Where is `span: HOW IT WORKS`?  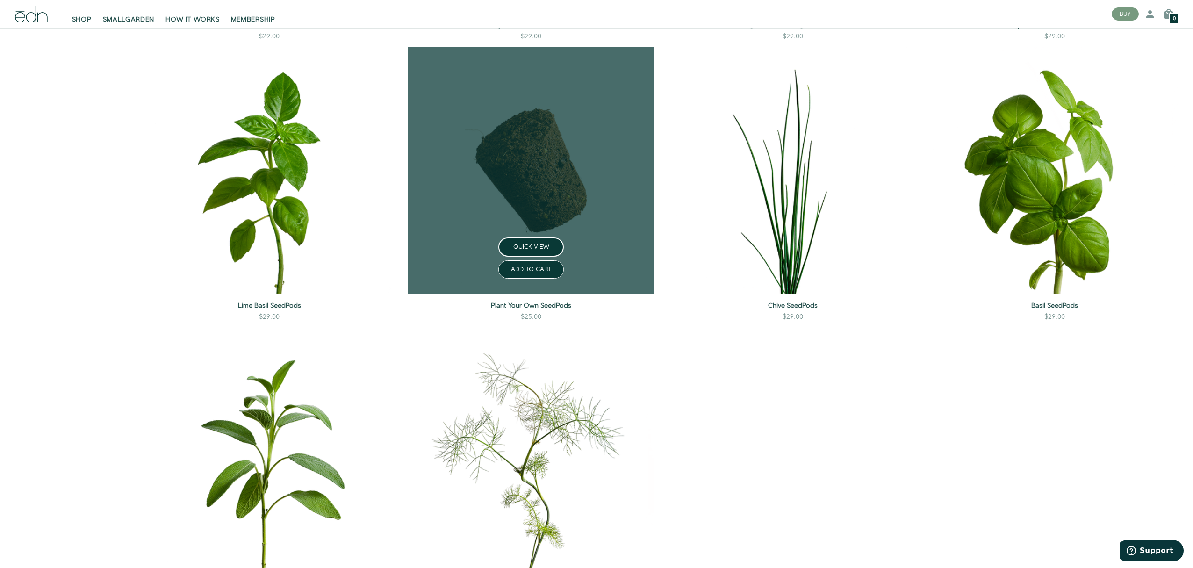 span: HOW IT WORKS is located at coordinates (192, 20).